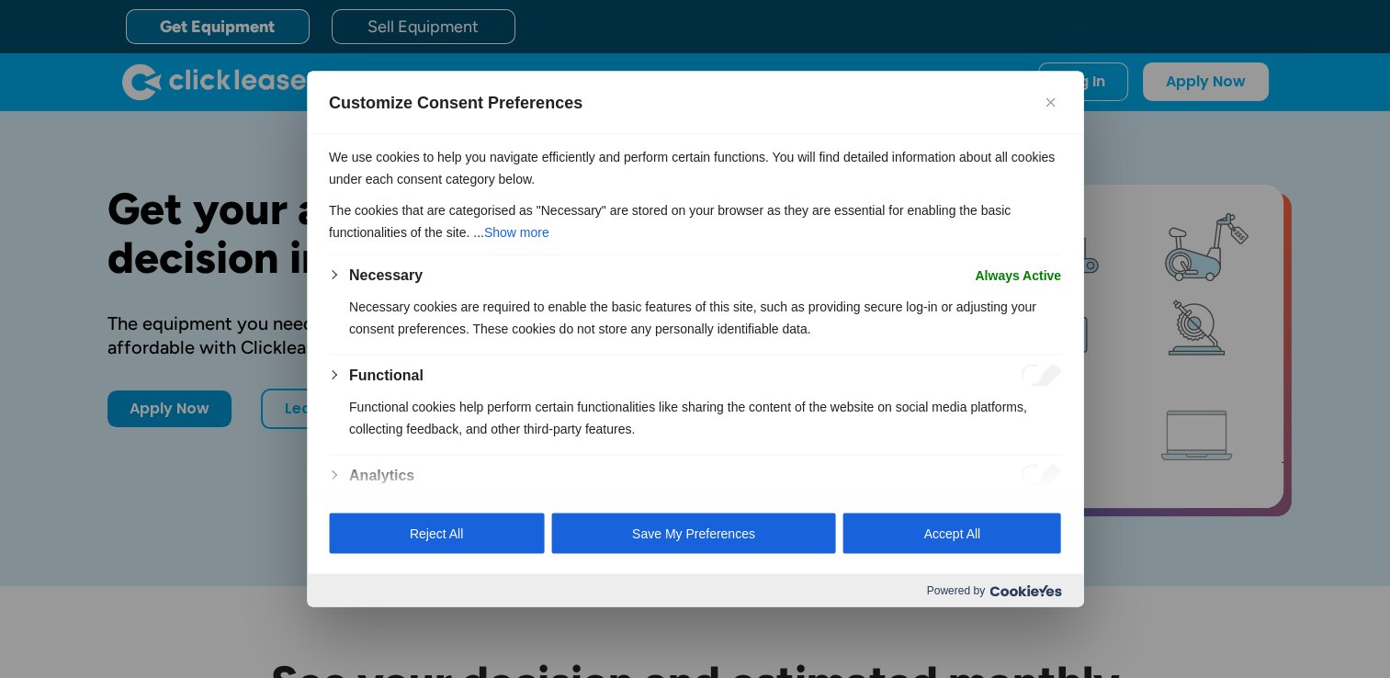 Image resolution: width=1390 pixels, height=678 pixels. I want to click on p: Functional cookies help perform certain functionalities like sharing the content of the website o..., so click(705, 417).